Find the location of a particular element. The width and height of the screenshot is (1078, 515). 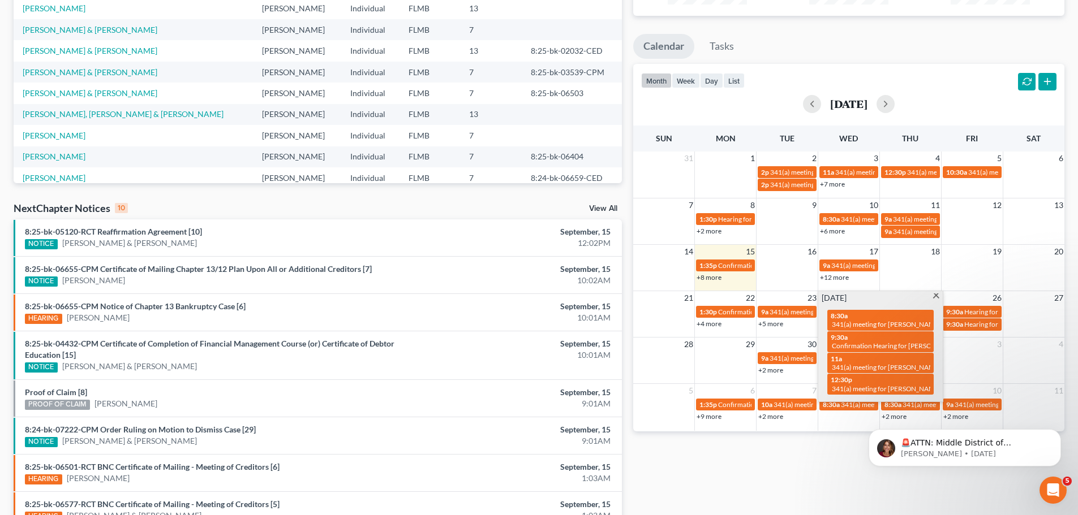

span: 23 is located at coordinates (812, 298).